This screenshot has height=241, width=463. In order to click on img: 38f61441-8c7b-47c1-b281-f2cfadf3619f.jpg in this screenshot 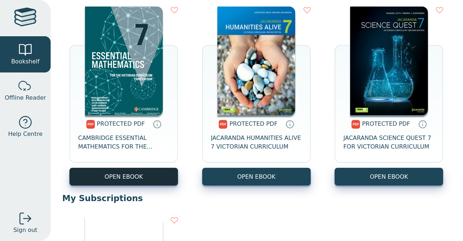, I will do `click(124, 61)`.